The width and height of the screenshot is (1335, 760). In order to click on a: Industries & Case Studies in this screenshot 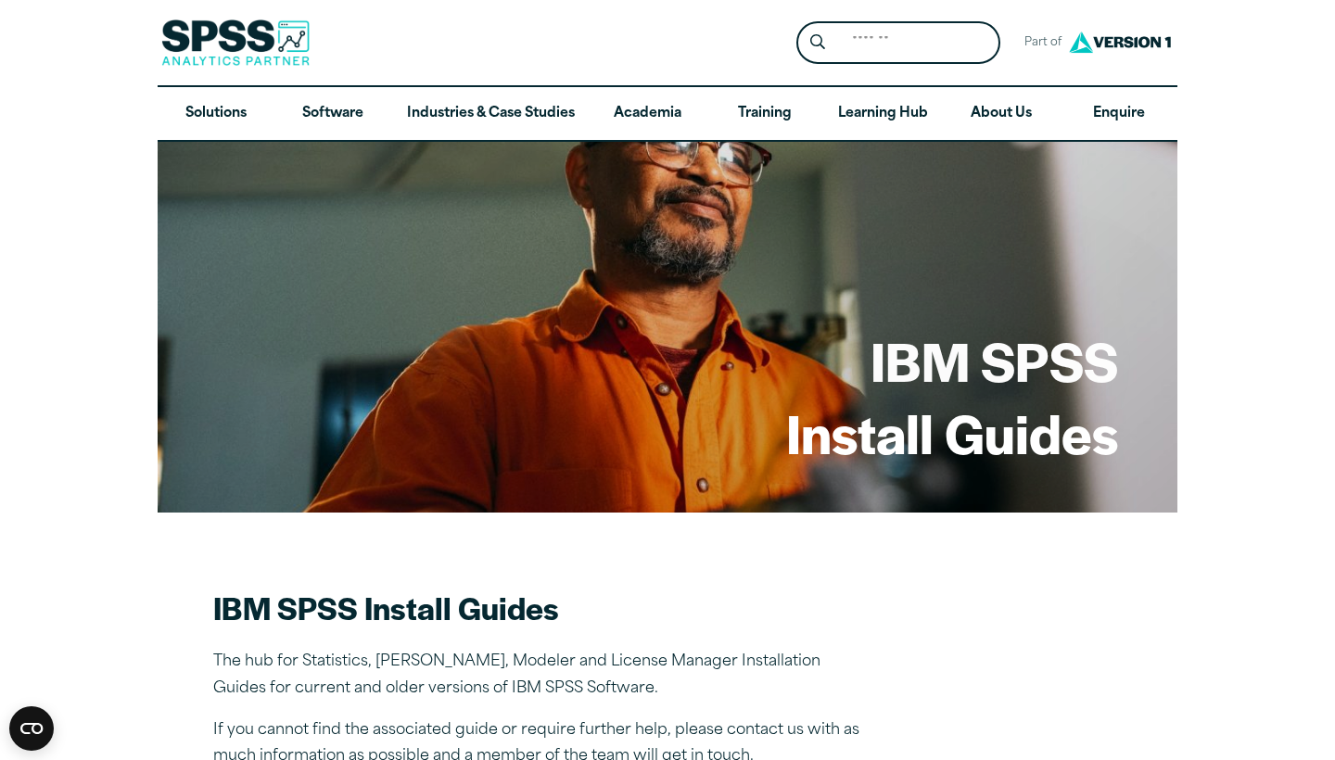, I will do `click(491, 114)`.